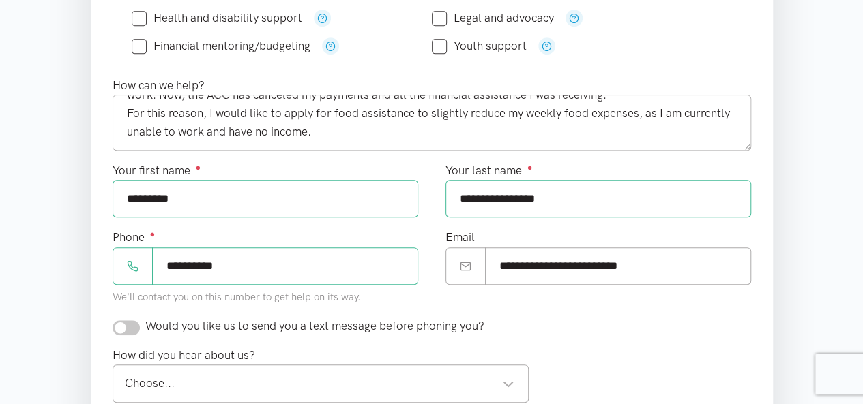 This screenshot has width=863, height=404. I want to click on label: Legal and advocacy, so click(492, 18).